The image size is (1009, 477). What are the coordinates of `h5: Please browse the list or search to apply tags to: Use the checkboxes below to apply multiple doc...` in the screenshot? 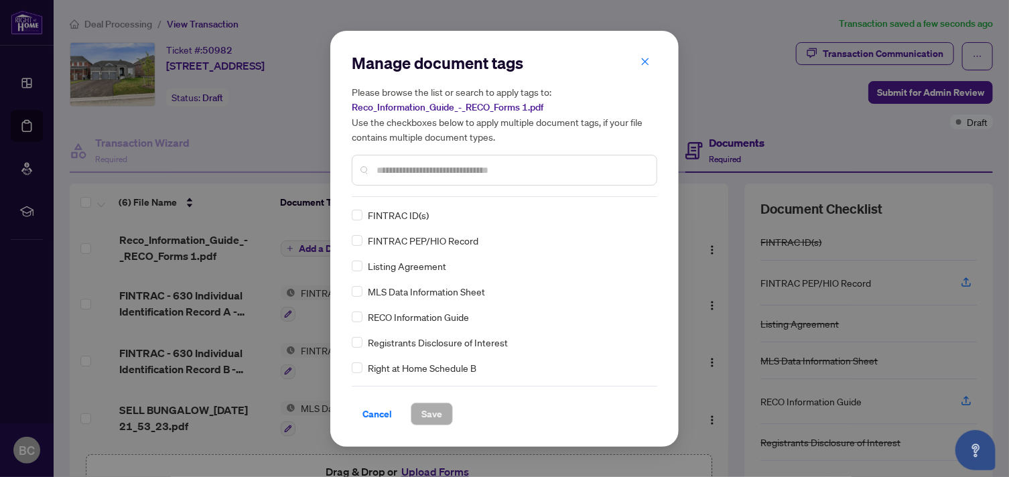 It's located at (505, 114).